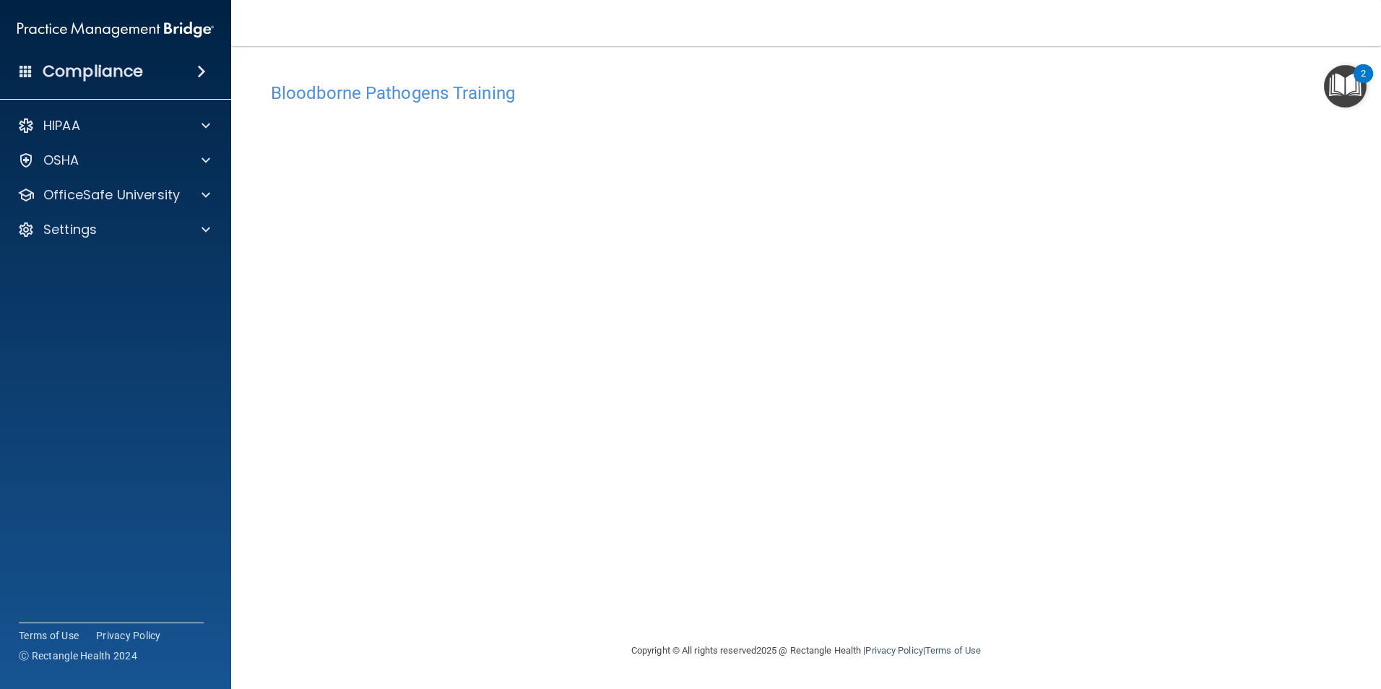  Describe the element at coordinates (116, 30) in the screenshot. I see `img: PMB logo` at that location.